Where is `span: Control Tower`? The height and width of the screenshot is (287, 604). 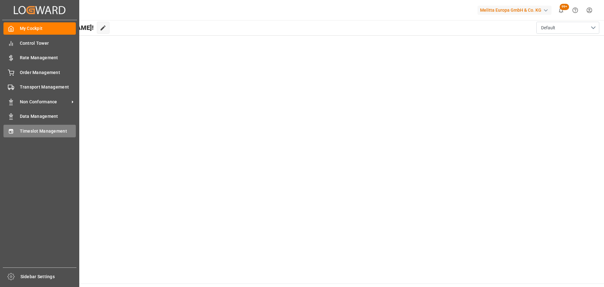
span: Control Tower is located at coordinates (48, 43).